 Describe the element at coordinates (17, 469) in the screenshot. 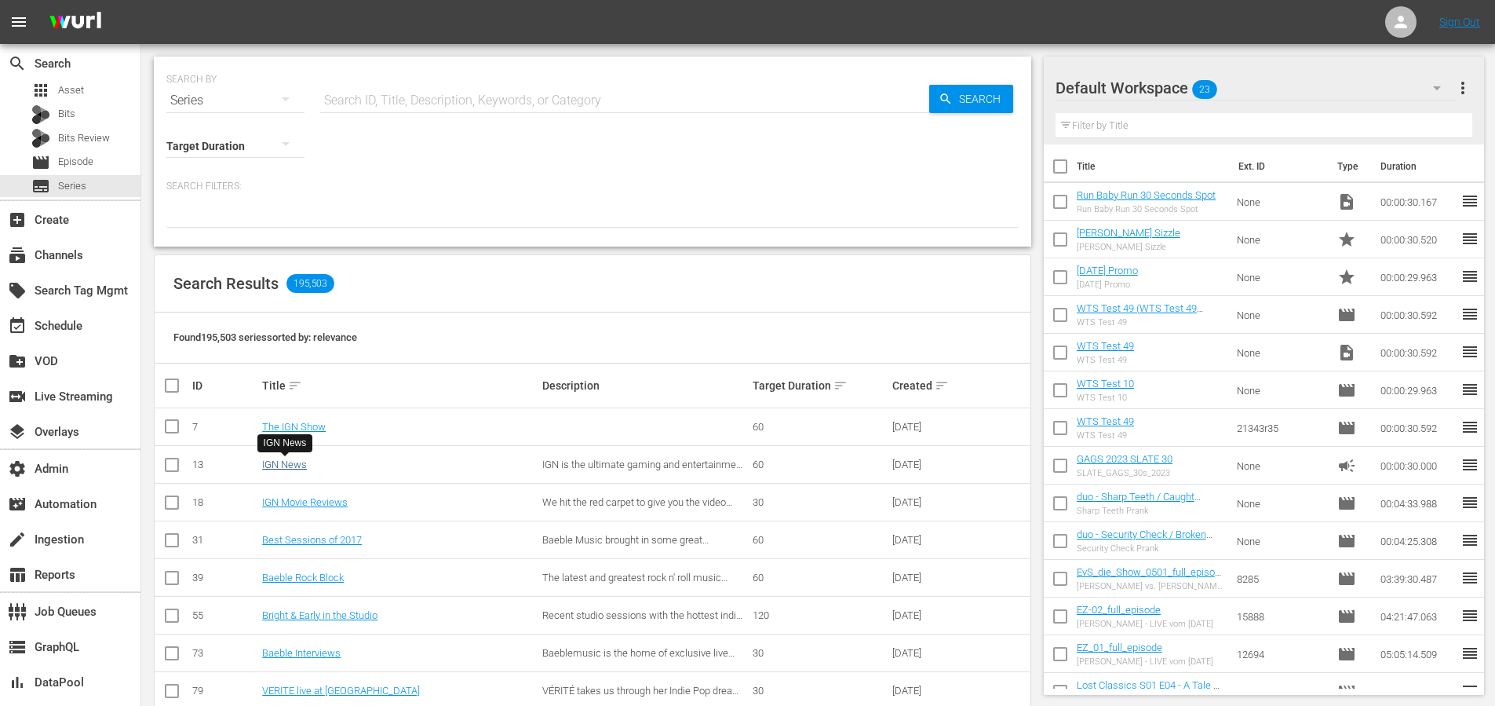

I see `span: Admin` at that location.